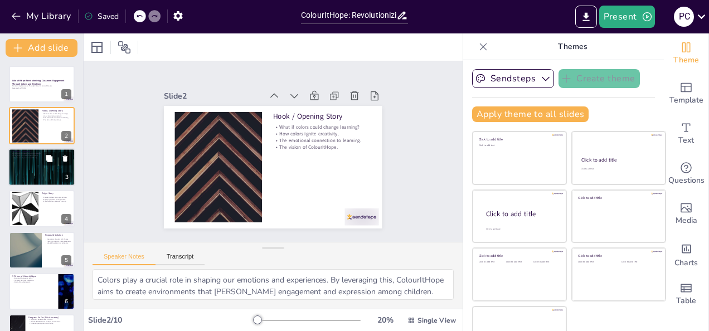 This screenshot has height=331, width=709. Describe the element at coordinates (56, 200) in the screenshot. I see `p: Engaging students through colors.` at that location.